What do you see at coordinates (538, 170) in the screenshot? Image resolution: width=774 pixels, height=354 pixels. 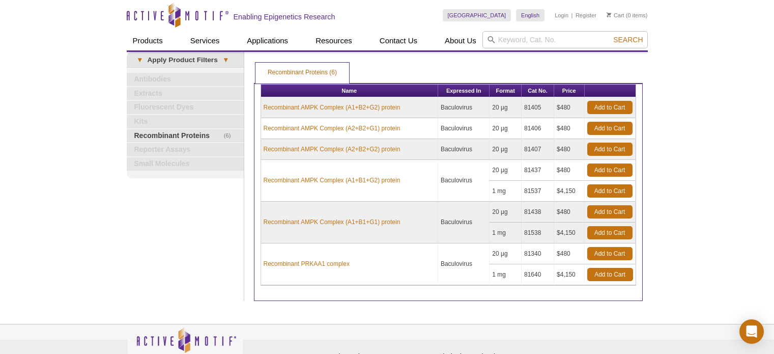 I see `td: 81437` at bounding box center [538, 170].